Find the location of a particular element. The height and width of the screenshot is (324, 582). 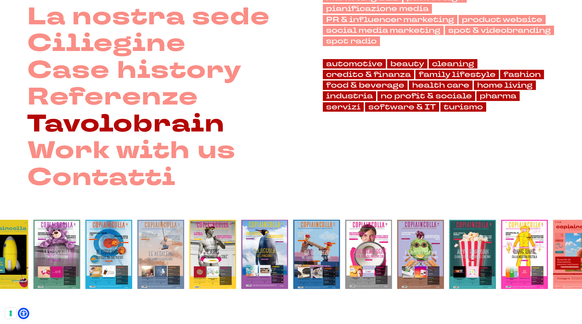

a: family lifestyle is located at coordinates (457, 74).